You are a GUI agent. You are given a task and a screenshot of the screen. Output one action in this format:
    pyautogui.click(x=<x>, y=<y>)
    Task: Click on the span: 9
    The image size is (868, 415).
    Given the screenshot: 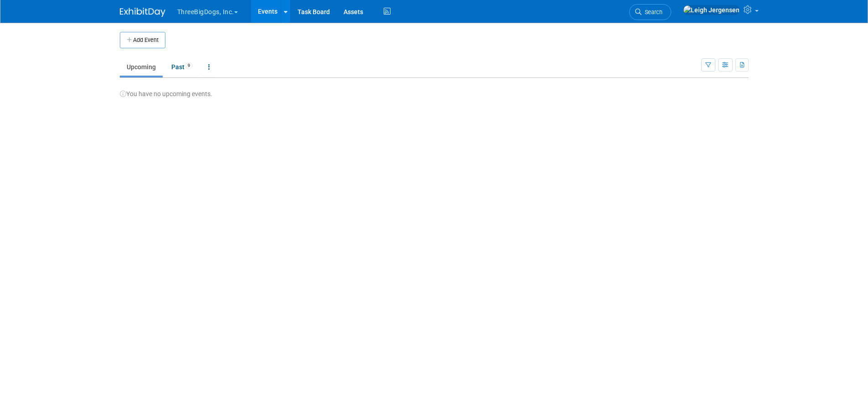 What is the action you would take?
    pyautogui.click(x=189, y=66)
    